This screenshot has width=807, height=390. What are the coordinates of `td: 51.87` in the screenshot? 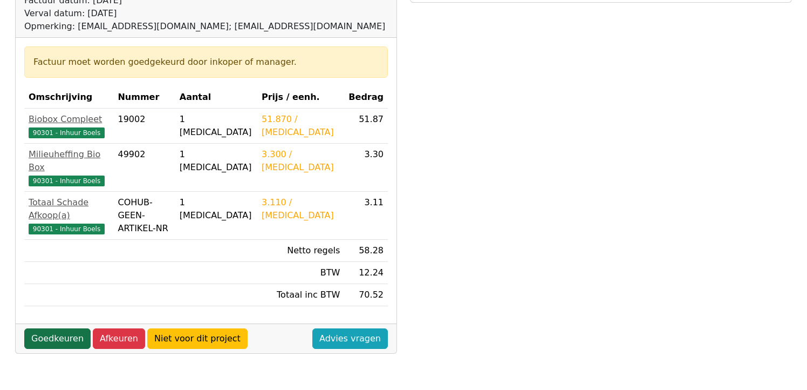 It's located at (366, 126).